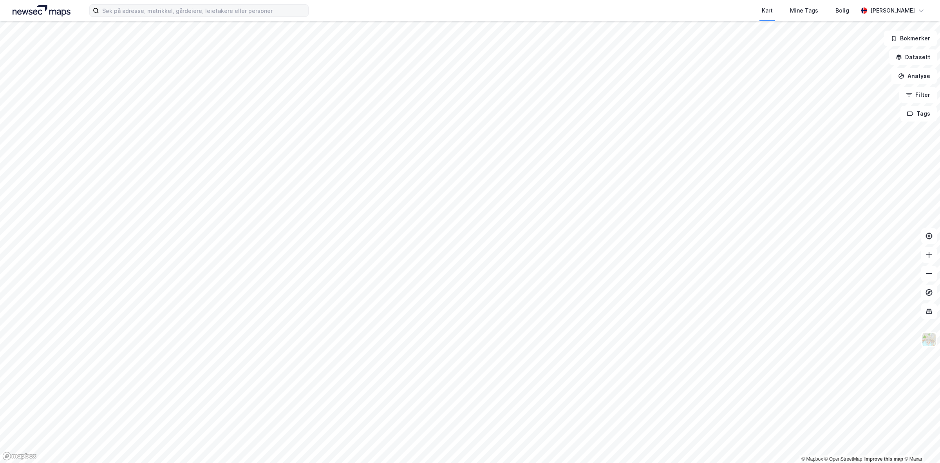 This screenshot has height=463, width=940. I want to click on button: Datasett, so click(913, 57).